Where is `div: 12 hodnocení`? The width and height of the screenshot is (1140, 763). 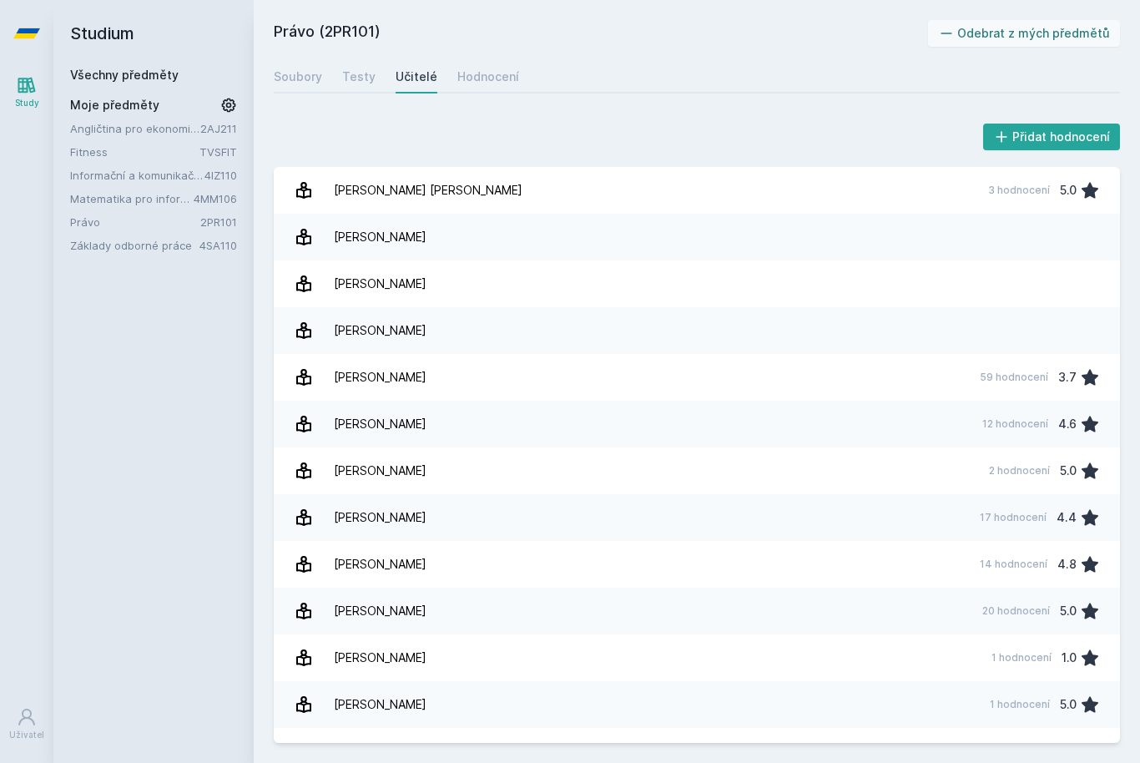 div: 12 hodnocení is located at coordinates (1015, 424).